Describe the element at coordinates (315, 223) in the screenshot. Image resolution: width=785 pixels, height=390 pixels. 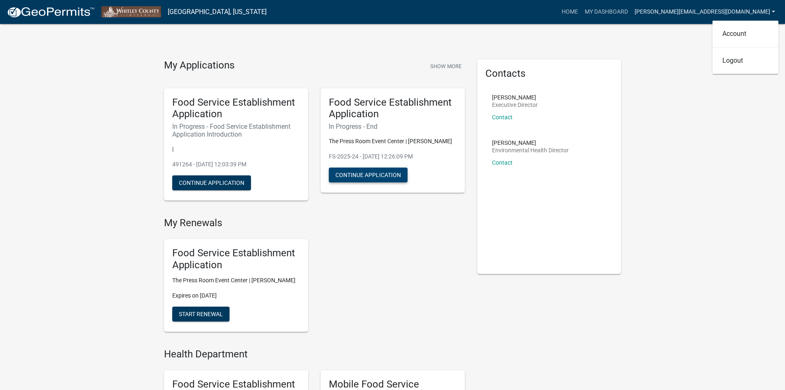
I see `h4: My Renewals` at that location.